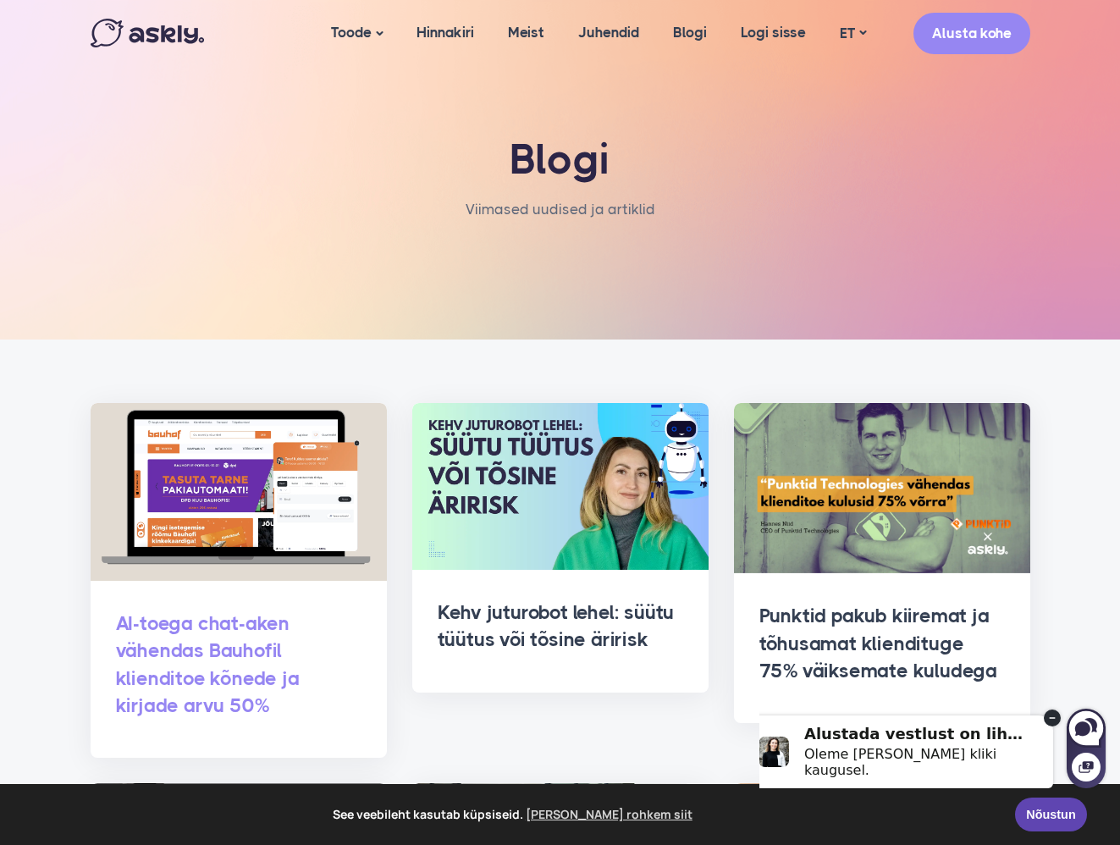 The image size is (1120, 845). What do you see at coordinates (207, 664) in the screenshot?
I see `span: AI-toega chat-aken vähendas Bauhofil klienditoe kõnede ja kirjade arvu 50%` at bounding box center [207, 664].